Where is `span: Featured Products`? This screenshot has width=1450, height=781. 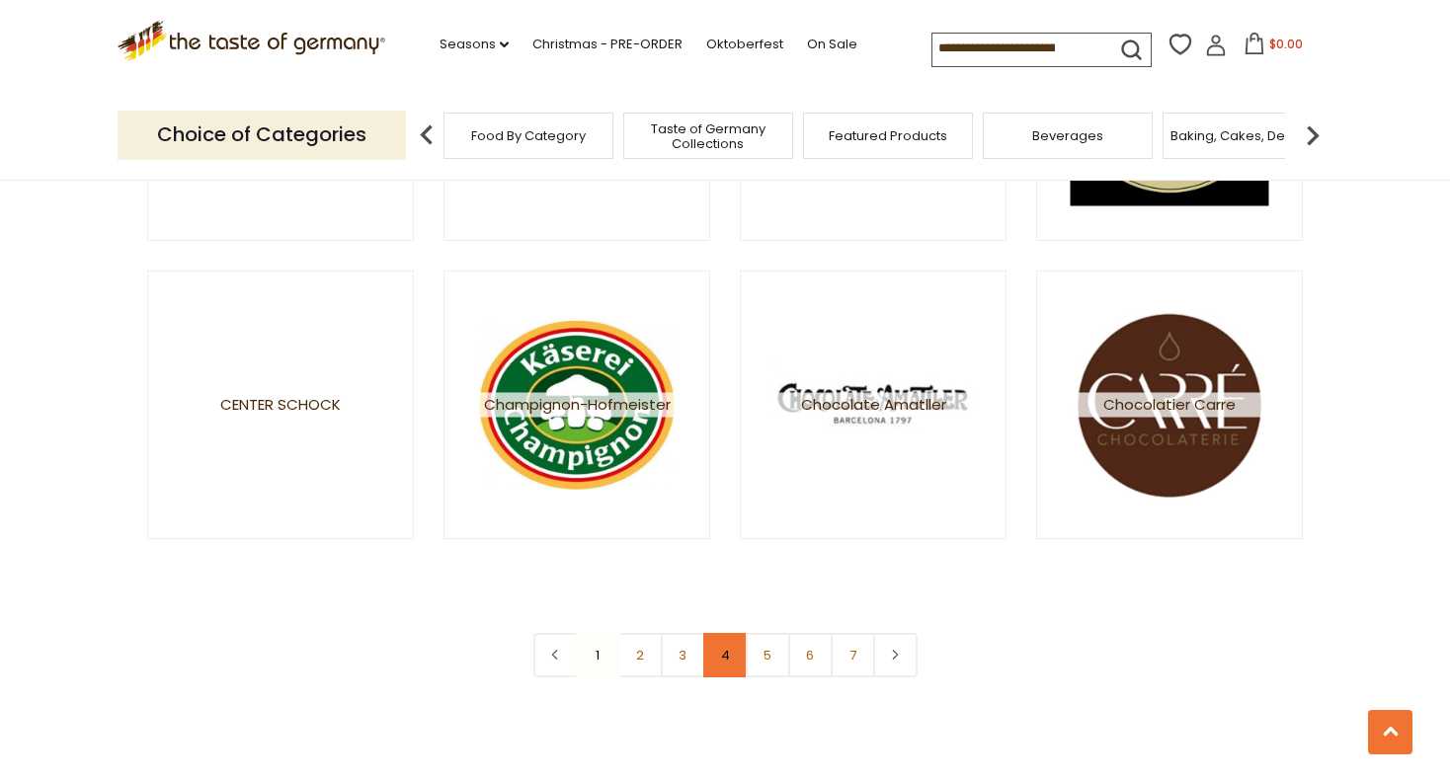 span: Featured Products is located at coordinates (888, 135).